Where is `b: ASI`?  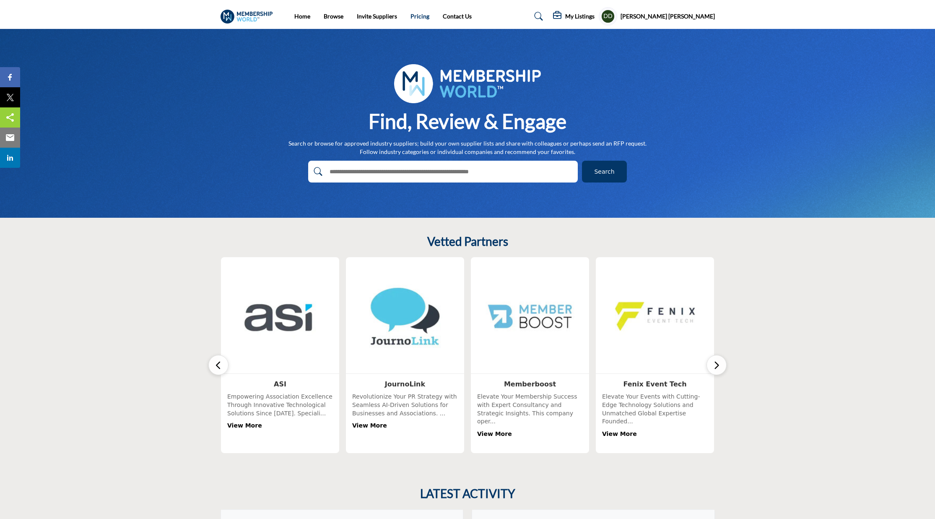 b: ASI is located at coordinates (280, 384).